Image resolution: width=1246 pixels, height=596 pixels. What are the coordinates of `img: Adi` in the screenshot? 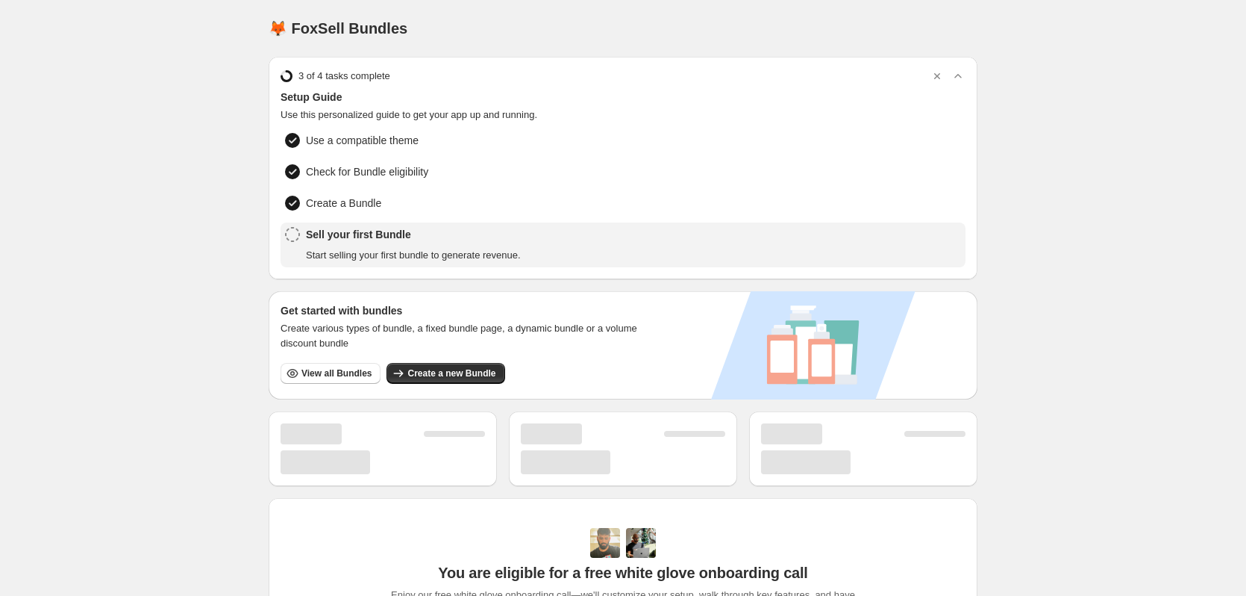 It's located at (605, 543).